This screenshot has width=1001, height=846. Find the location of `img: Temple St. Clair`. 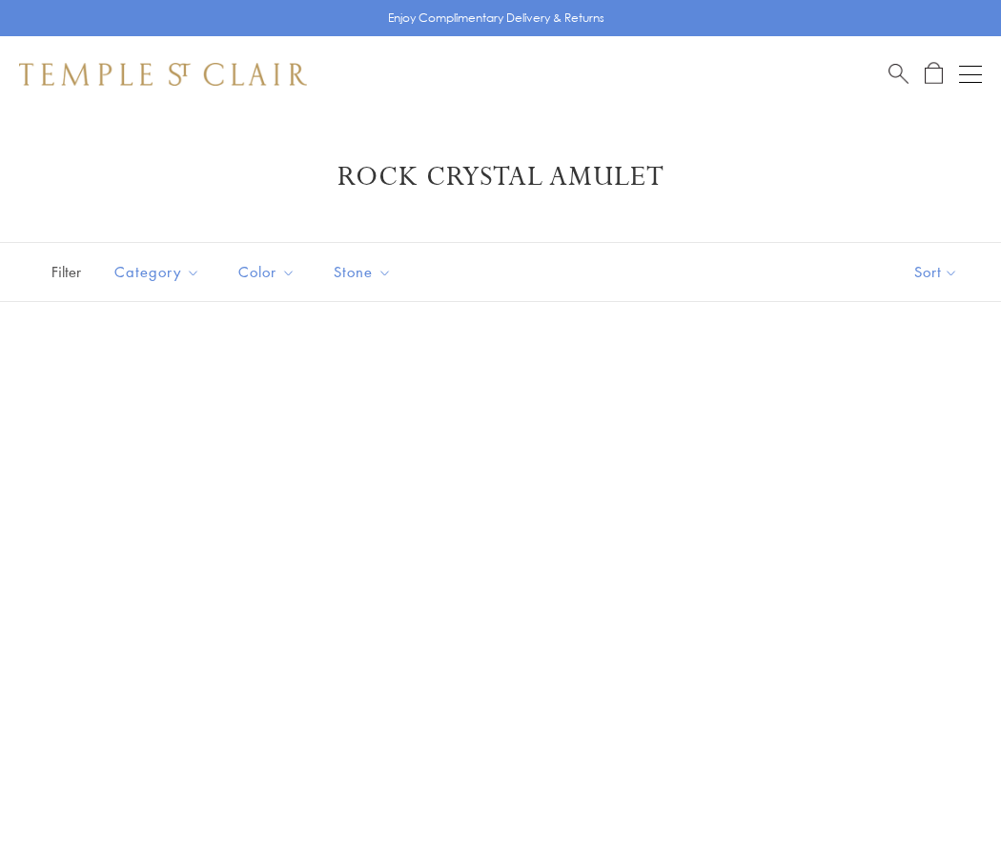

img: Temple St. Clair is located at coordinates (163, 74).